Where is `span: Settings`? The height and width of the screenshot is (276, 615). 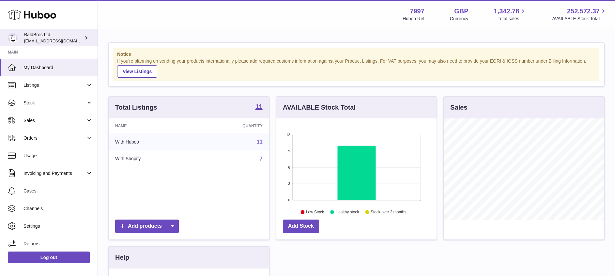
span: Settings is located at coordinates (58, 226).